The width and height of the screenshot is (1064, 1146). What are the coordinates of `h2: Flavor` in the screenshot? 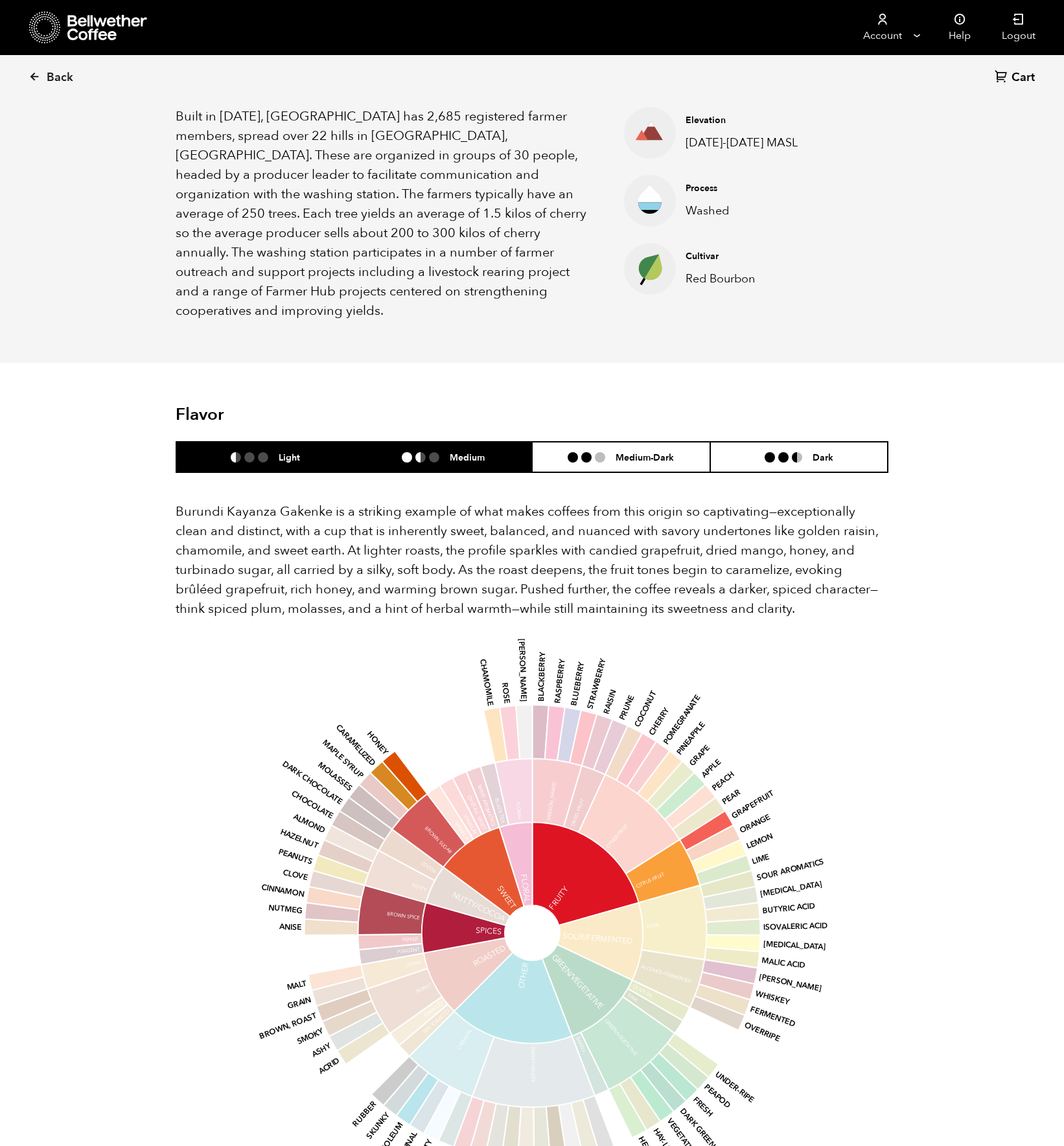 It's located at (294, 415).